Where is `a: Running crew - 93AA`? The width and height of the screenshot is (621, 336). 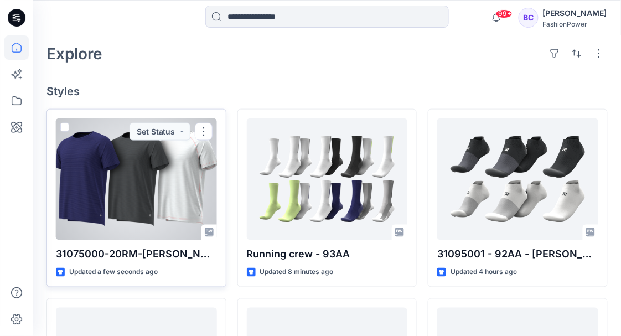
a: Running crew - 93AA is located at coordinates (327, 179).